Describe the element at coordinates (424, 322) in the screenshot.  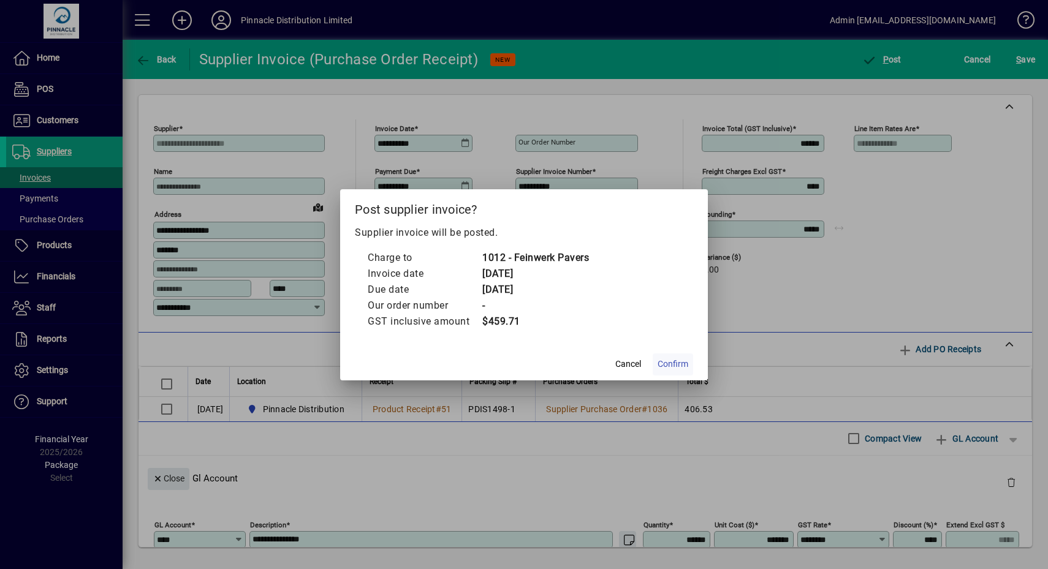
I see `td: GST inclusive amount` at that location.